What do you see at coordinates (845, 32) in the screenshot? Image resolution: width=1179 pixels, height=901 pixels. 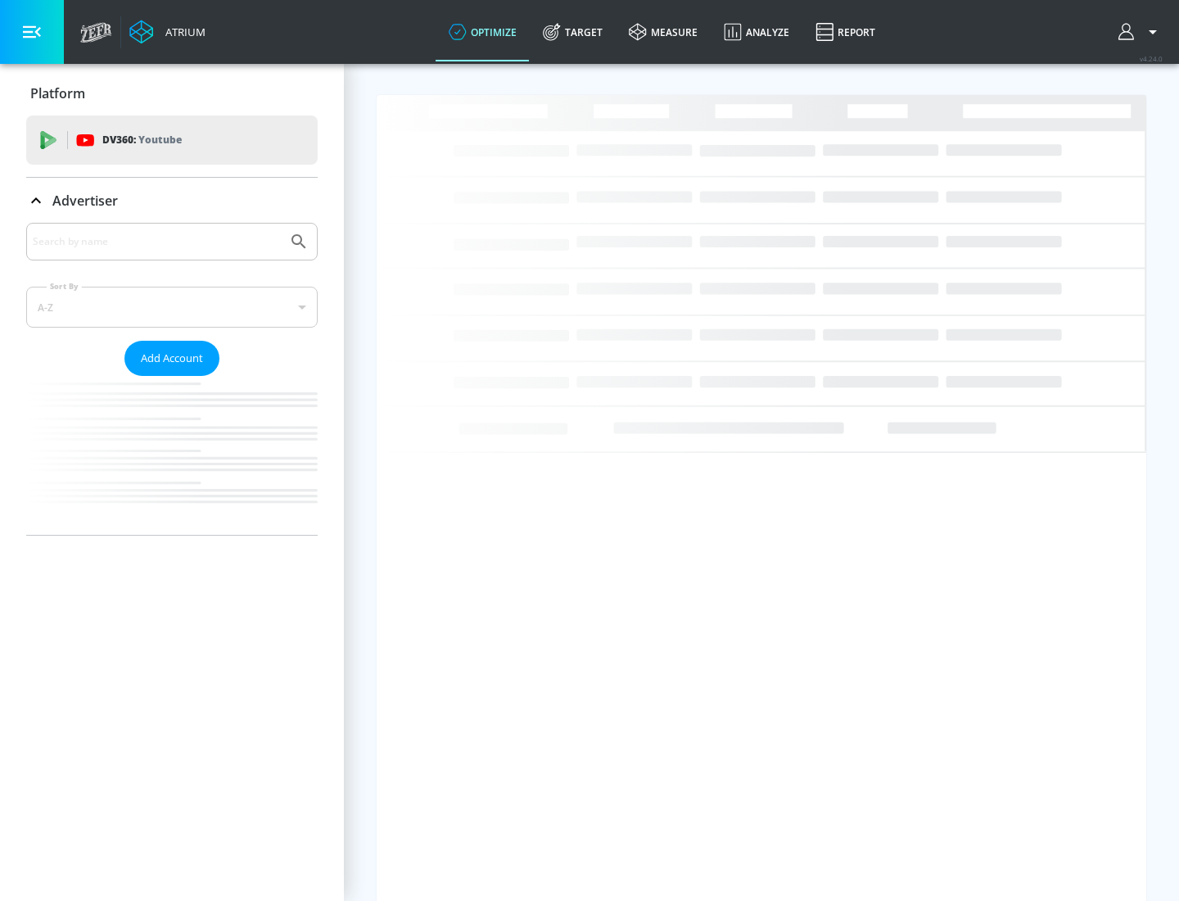 I see `a: Report` at bounding box center [845, 32].